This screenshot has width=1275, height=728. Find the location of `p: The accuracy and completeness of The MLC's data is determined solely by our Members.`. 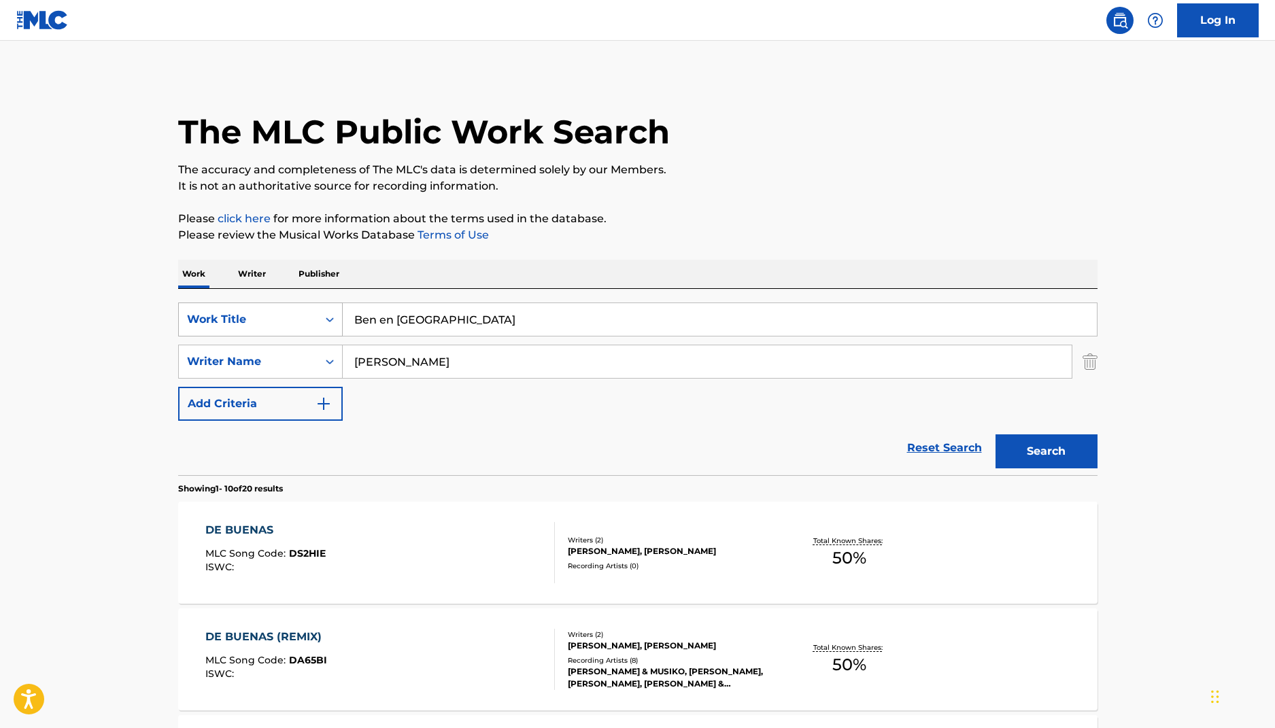

p: The accuracy and completeness of The MLC's data is determined solely by our Members. is located at coordinates (638, 170).